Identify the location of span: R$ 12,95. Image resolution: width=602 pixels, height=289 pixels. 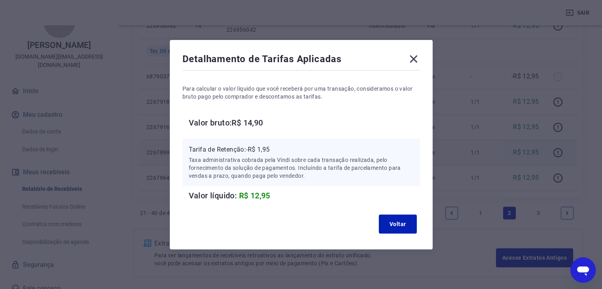
(254, 195).